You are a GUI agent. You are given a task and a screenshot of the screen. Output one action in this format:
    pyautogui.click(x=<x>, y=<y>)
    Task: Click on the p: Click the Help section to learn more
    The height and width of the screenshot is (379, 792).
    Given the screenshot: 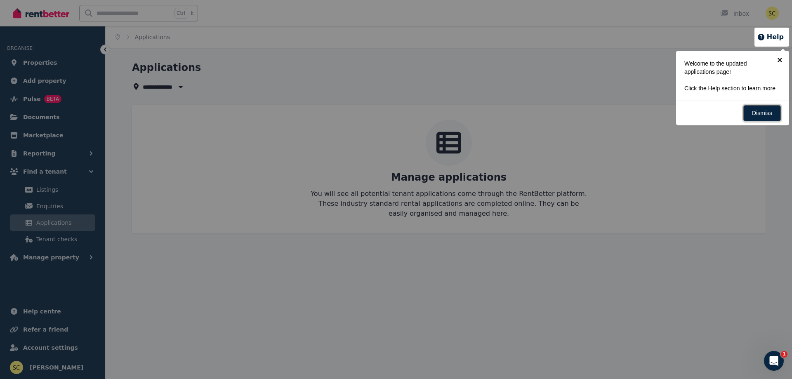 What is the action you would take?
    pyautogui.click(x=730, y=88)
    